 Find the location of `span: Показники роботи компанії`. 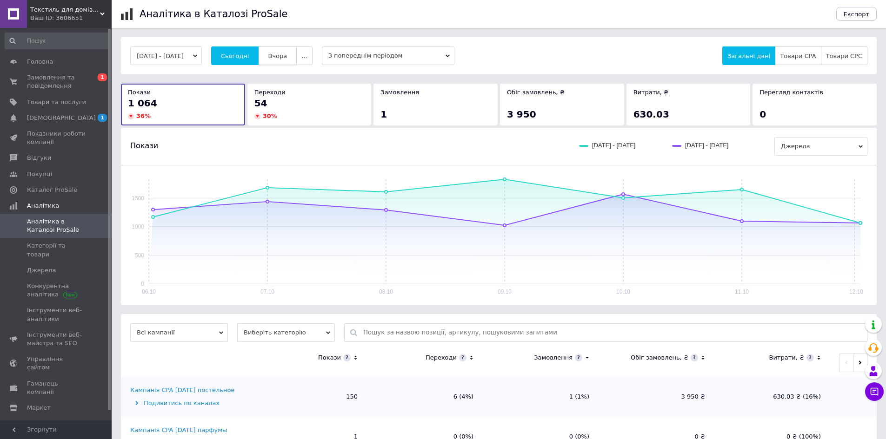

span: Показники роботи компанії is located at coordinates (56, 138).